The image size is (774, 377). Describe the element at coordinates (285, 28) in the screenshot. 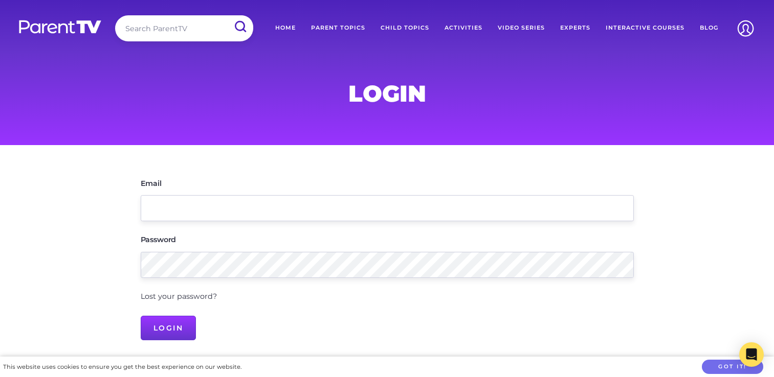

I see `a: Home` at that location.